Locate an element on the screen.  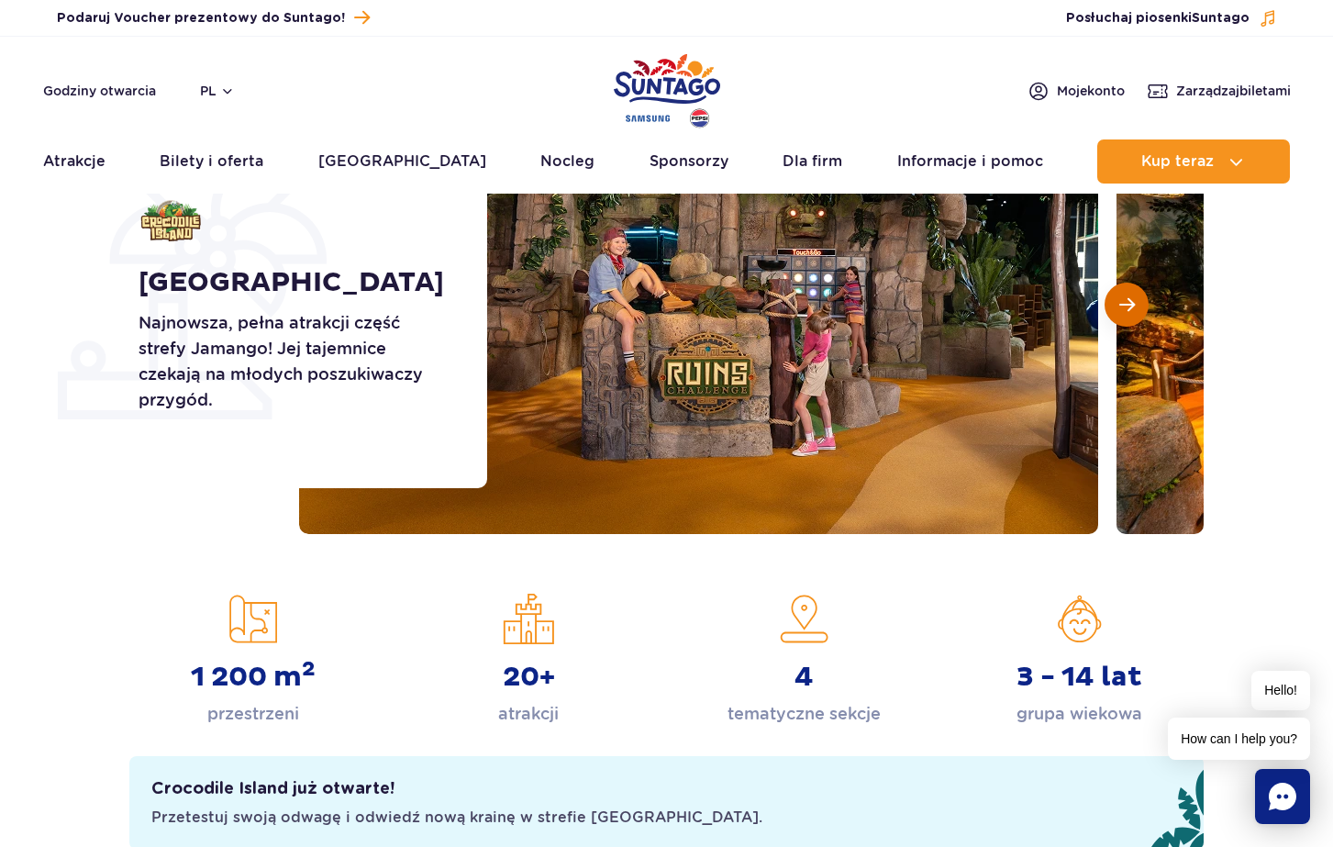
a: Bilety i oferta is located at coordinates (211, 162).